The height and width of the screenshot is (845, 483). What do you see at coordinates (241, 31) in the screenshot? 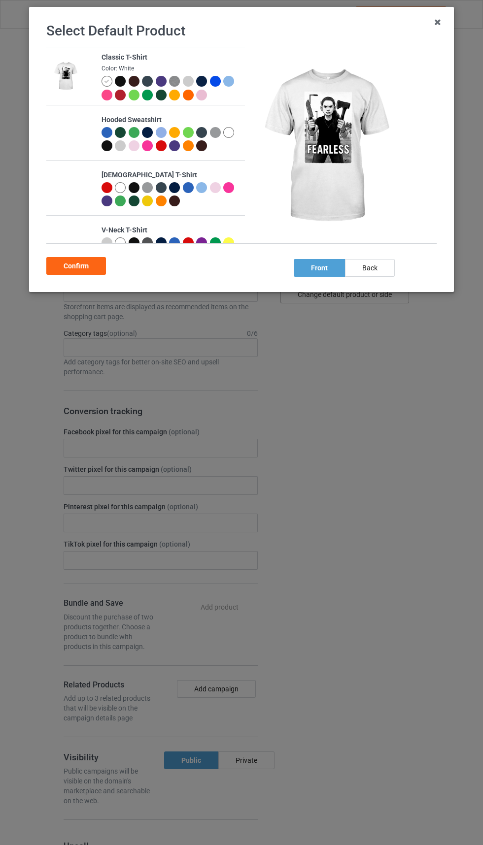
I see `h1: Select Default Product` at bounding box center [241, 31].